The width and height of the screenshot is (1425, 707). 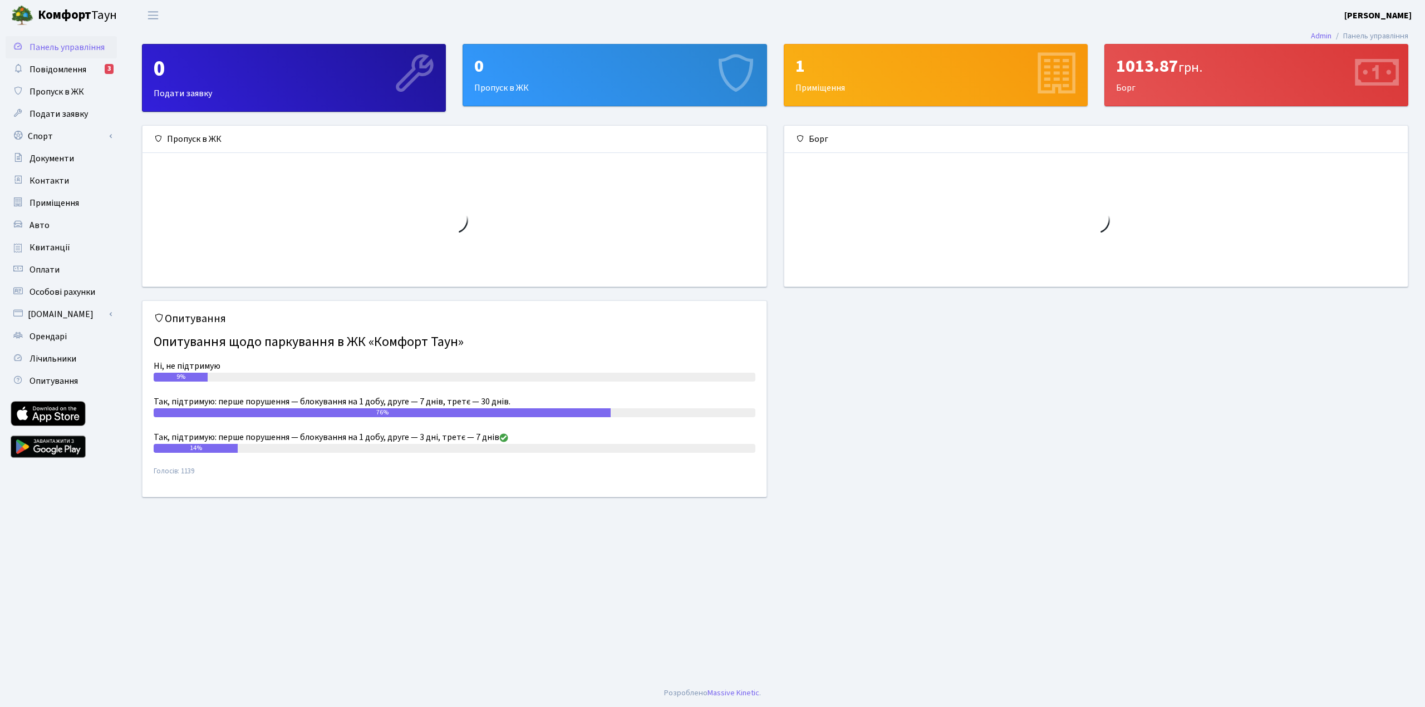 I want to click on a: 1Приміщення, so click(x=936, y=75).